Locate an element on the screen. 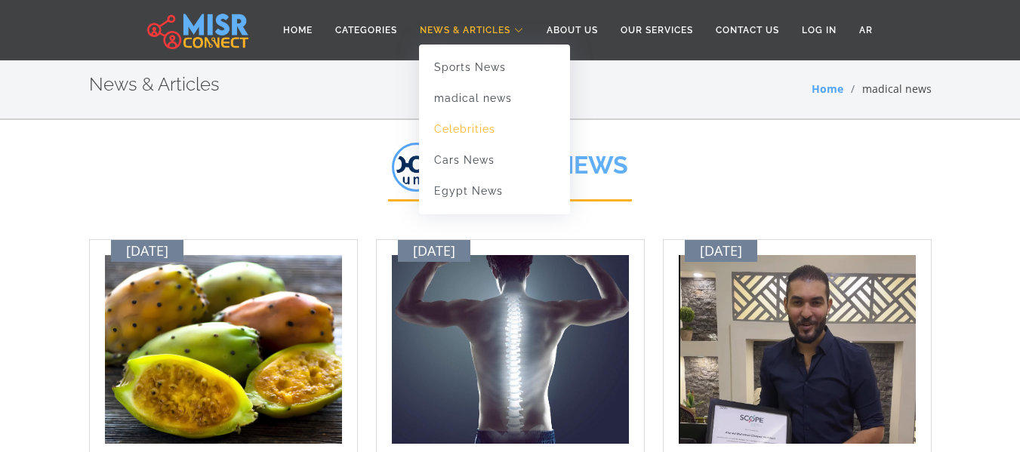 The image size is (1020, 452). a: AR is located at coordinates (866, 30).